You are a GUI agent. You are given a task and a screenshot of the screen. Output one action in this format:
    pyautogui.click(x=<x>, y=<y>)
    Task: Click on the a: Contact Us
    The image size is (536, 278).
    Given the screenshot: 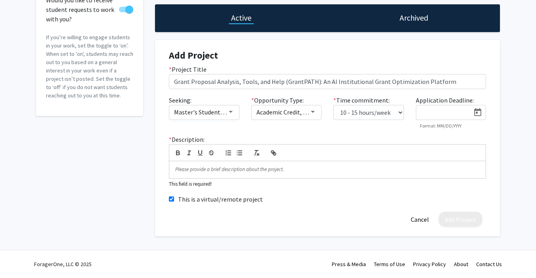 What is the action you would take?
    pyautogui.click(x=489, y=265)
    